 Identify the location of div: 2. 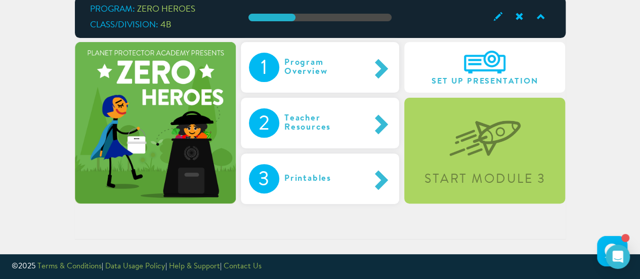
(264, 123).